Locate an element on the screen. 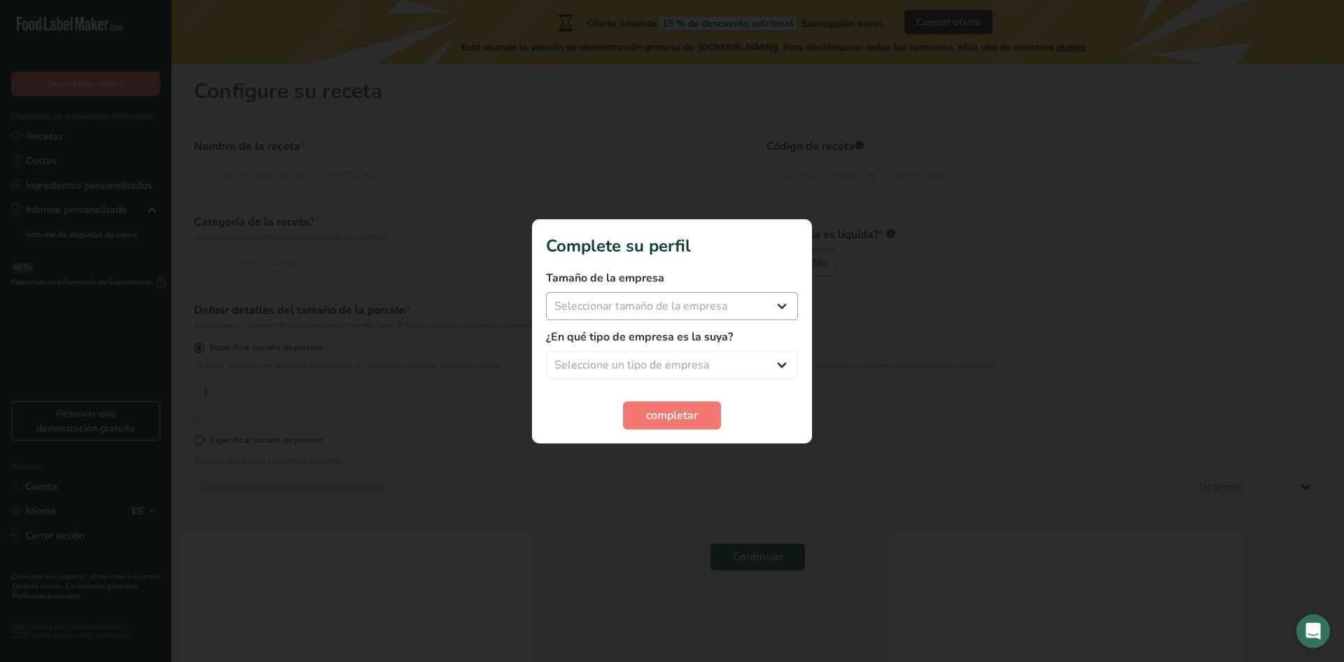 This screenshot has height=662, width=1344. div: Open Intercom Messenger is located at coordinates (1313, 631).